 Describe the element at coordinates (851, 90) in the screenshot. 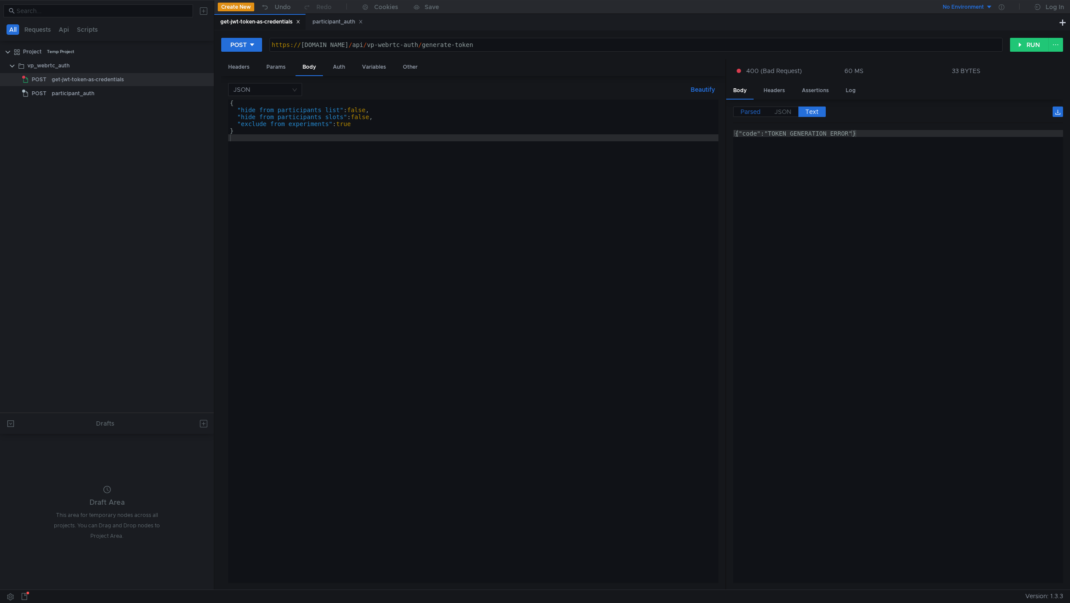

I see `div: Log` at that location.